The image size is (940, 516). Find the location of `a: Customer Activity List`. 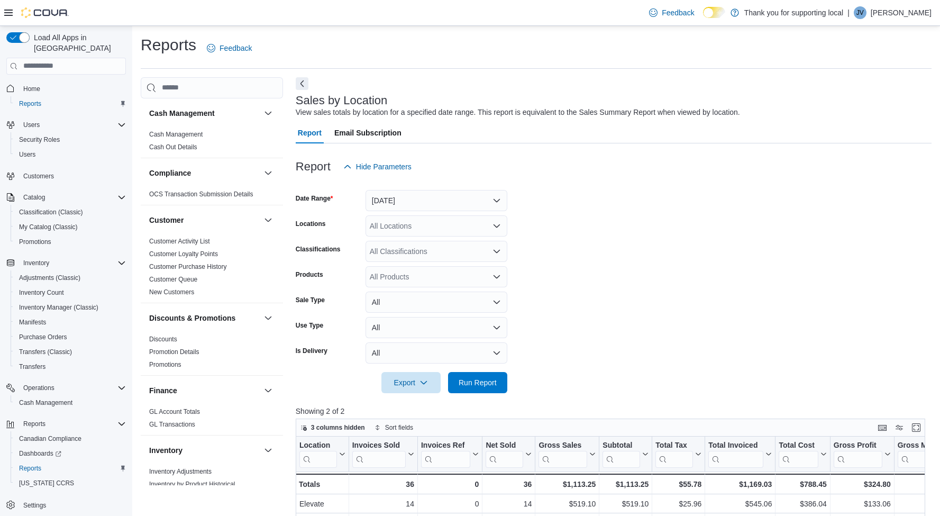

a: Customer Activity List is located at coordinates (179, 241).